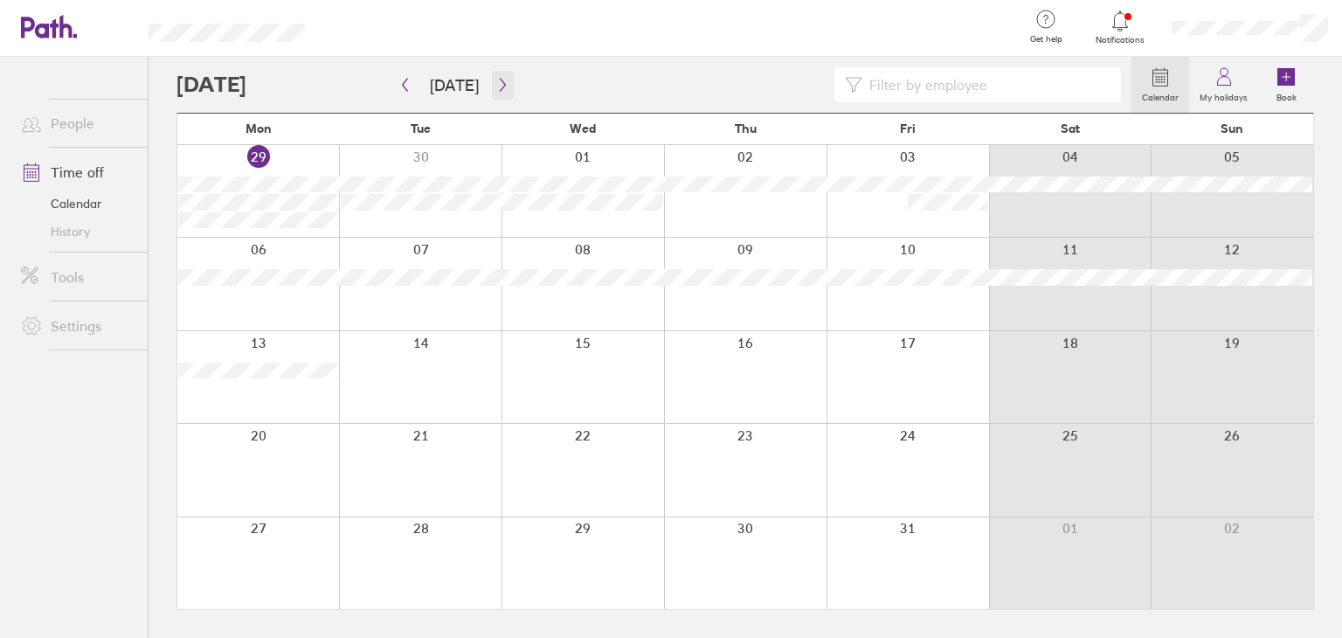  What do you see at coordinates (1046, 39) in the screenshot?
I see `span: Get help` at bounding box center [1046, 39].